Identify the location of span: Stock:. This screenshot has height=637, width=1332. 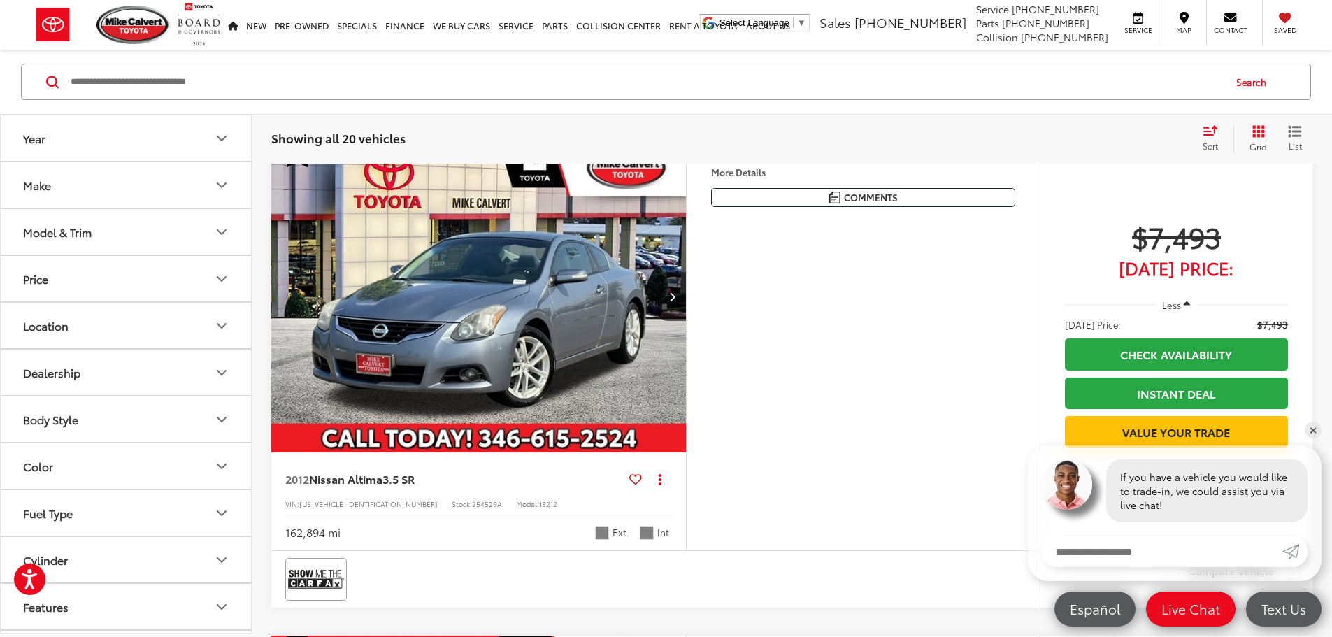
(461, 503).